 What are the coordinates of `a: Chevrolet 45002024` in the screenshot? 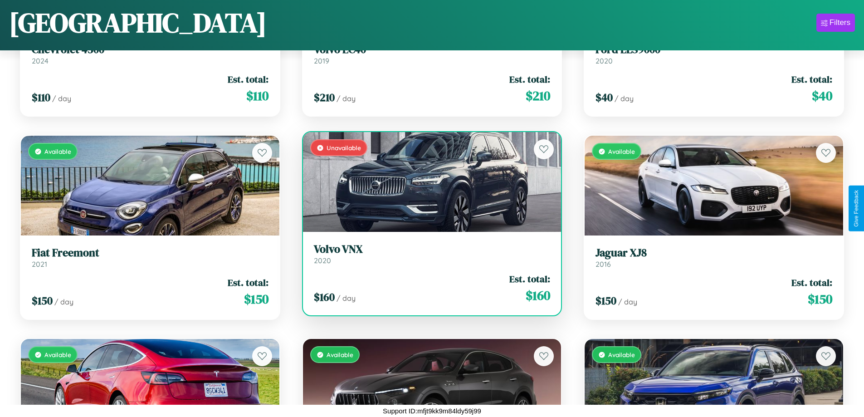 It's located at (150, 54).